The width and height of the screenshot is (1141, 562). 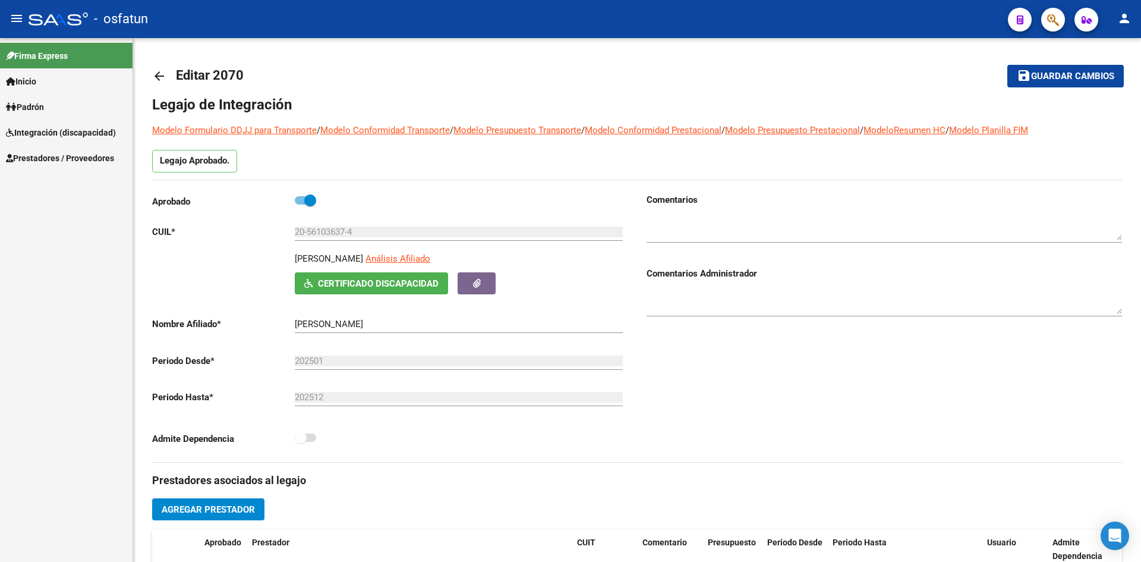 What do you see at coordinates (223, 324) in the screenshot?
I see `p: Nombre Afiliado` at bounding box center [223, 324].